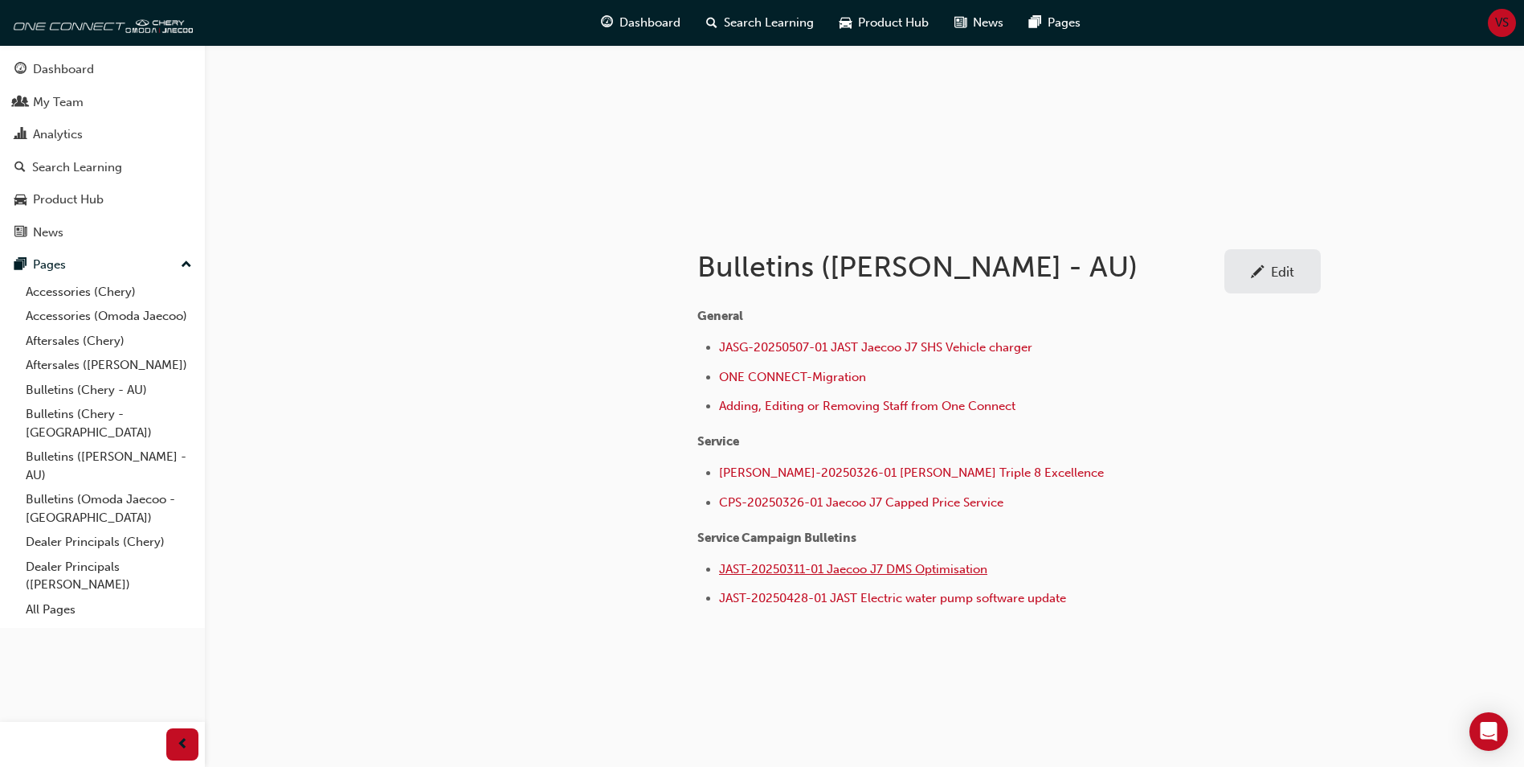  Describe the element at coordinates (876, 347) in the screenshot. I see `a: JASG-20250507-01 JAST Jaecoo J7 SHS Vehicle charger` at that location.